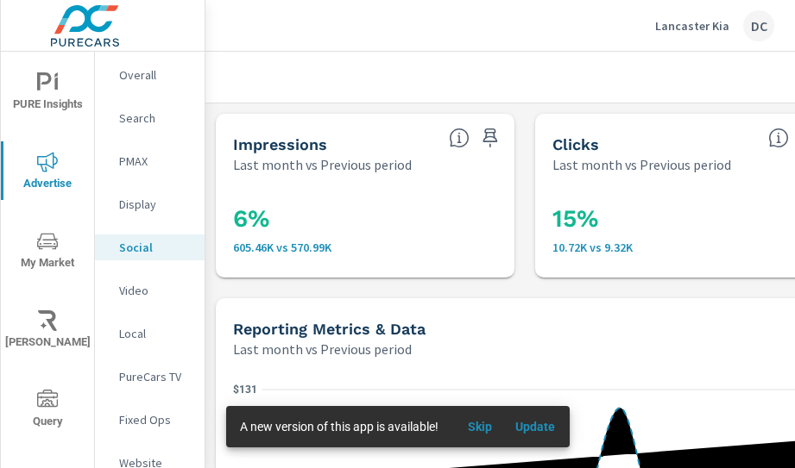 This screenshot has height=468, width=795. Describe the element at coordinates (575, 144) in the screenshot. I see `h5: Clicks` at that location.